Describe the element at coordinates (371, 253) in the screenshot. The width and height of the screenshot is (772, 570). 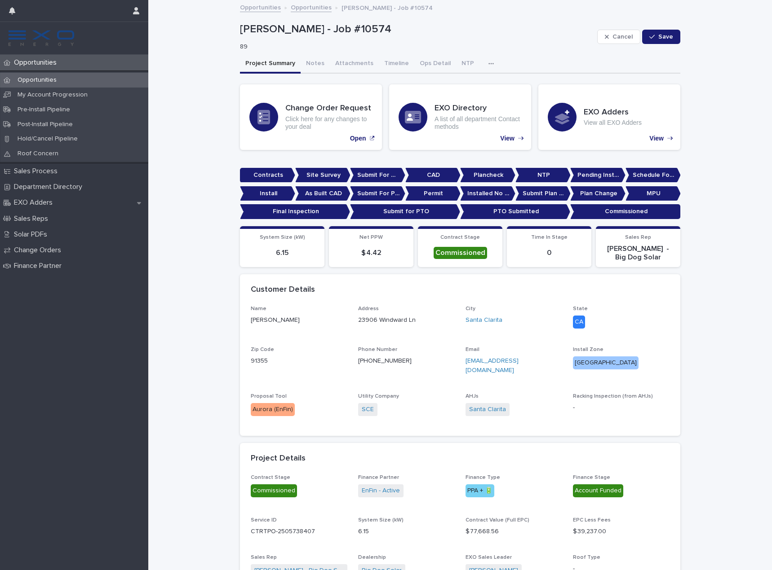
I see `p: $ 4.42` at that location.